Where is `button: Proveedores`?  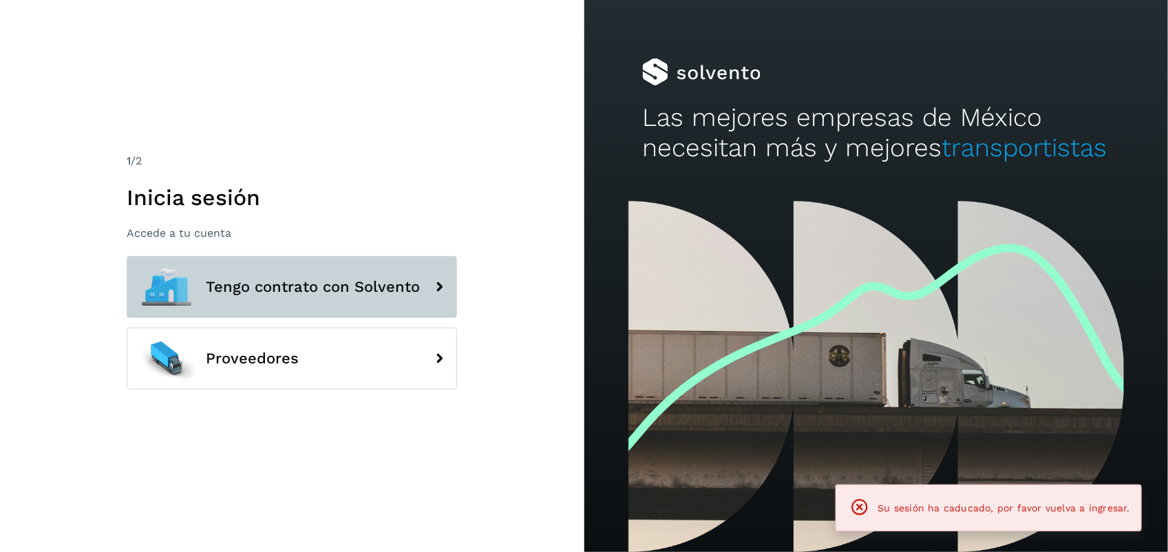 button: Proveedores is located at coordinates (292, 359).